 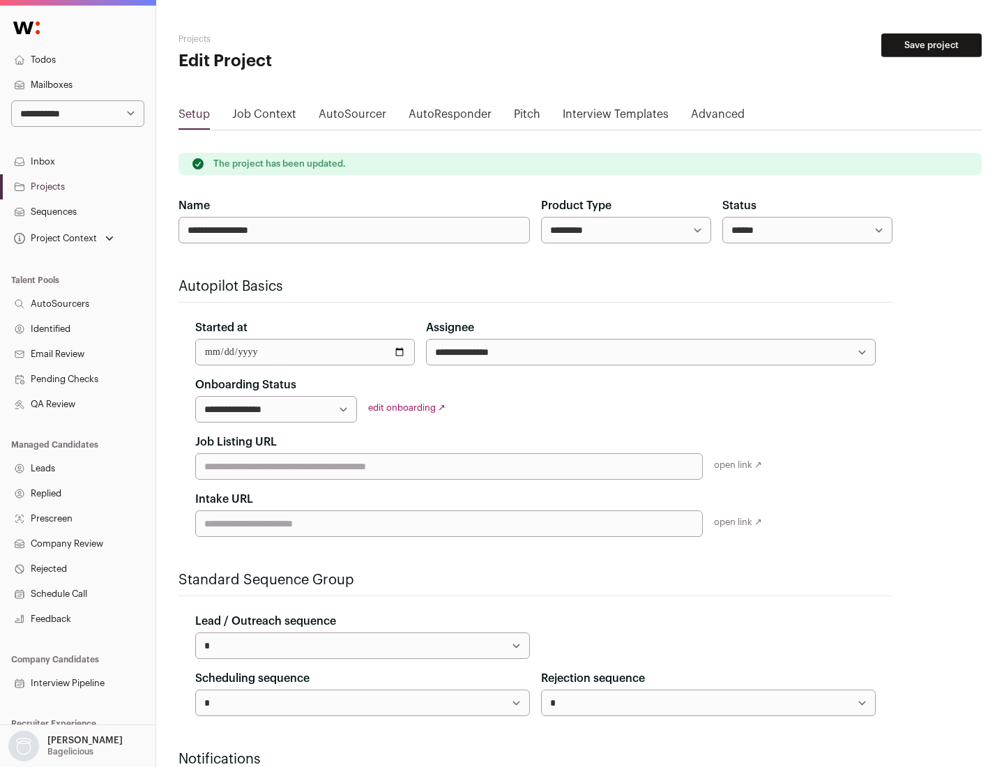 What do you see at coordinates (536, 287) in the screenshot?
I see `h2: Autopilot Basics` at bounding box center [536, 287].